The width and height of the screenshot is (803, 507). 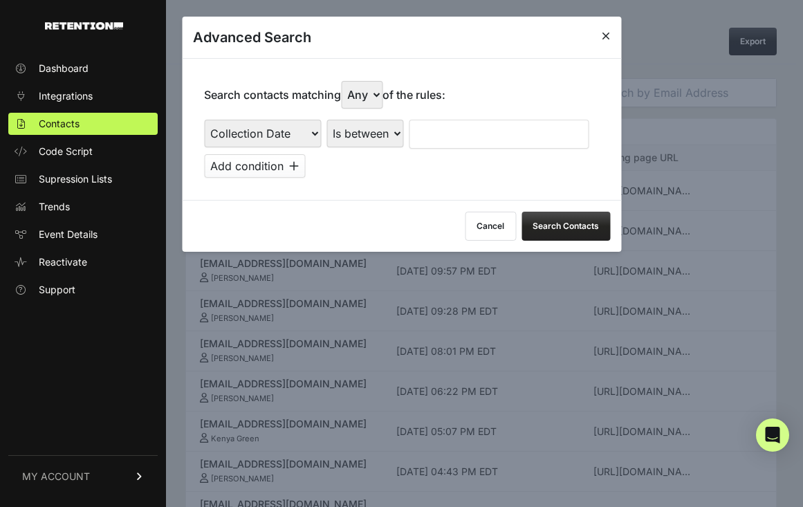 I want to click on a: Integrations, so click(x=83, y=96).